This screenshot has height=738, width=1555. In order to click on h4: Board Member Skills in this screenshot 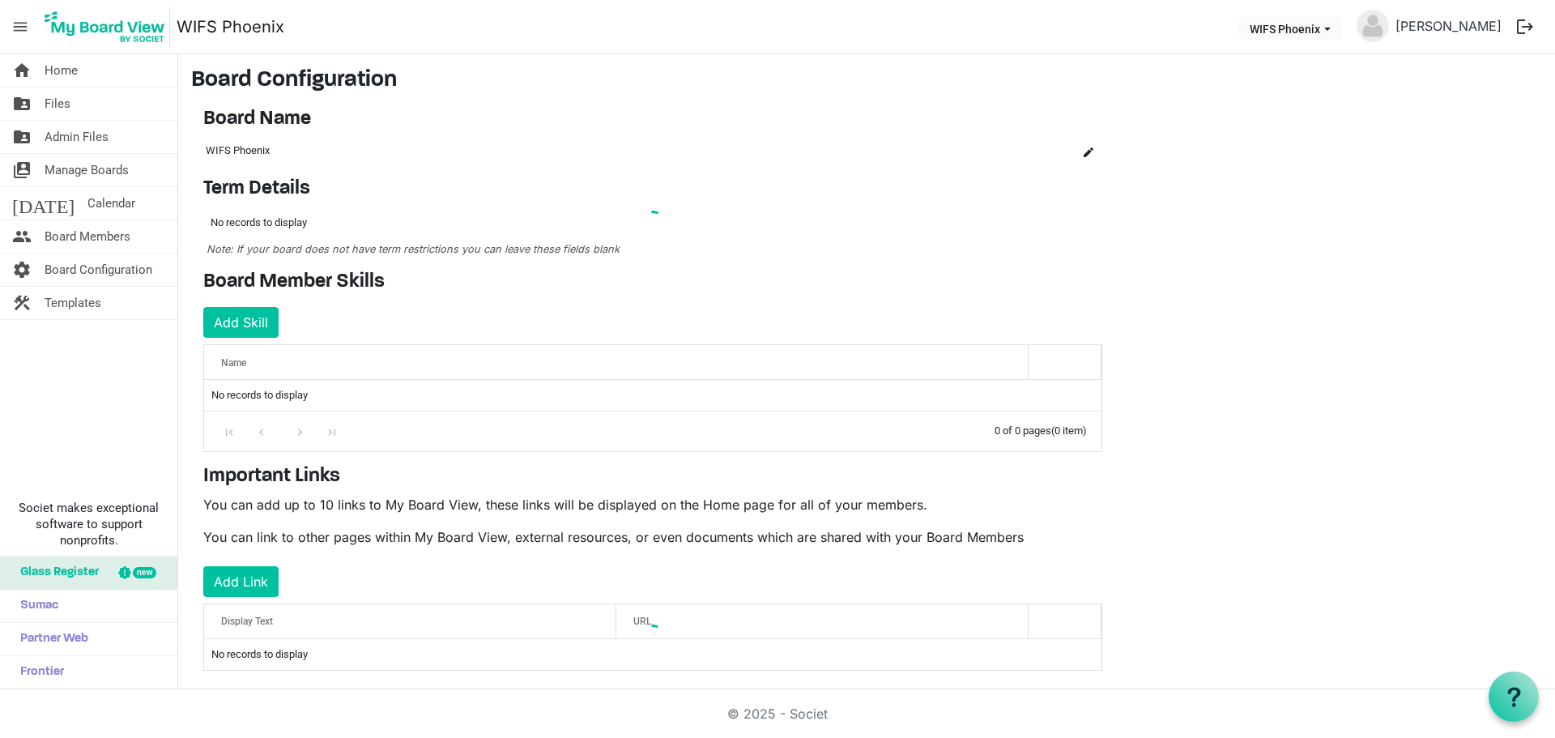, I will do `click(653, 282)`.